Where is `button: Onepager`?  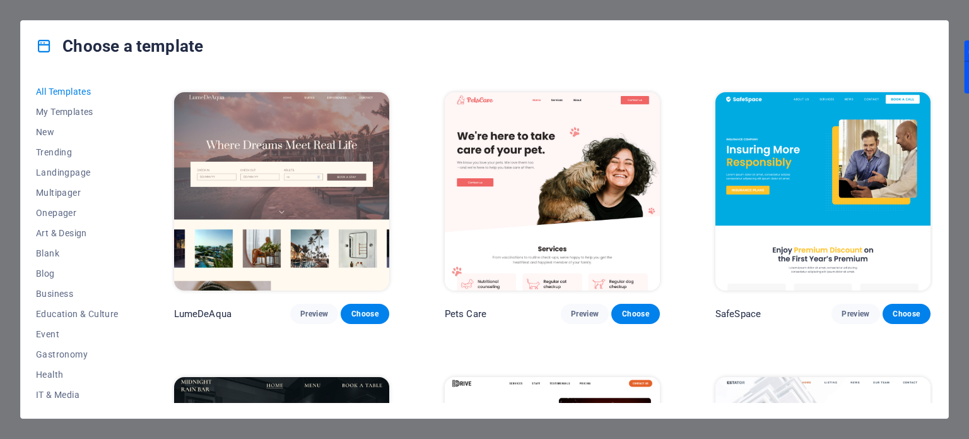 button: Onepager is located at coordinates (77, 213).